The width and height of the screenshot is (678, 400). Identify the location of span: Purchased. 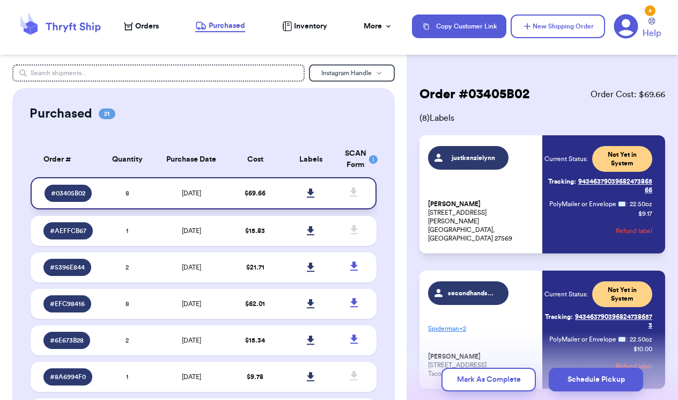
(227, 26).